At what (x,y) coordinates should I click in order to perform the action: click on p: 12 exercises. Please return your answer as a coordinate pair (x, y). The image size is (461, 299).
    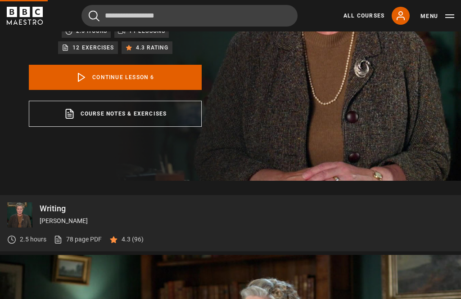
    Looking at the image, I should click on (93, 48).